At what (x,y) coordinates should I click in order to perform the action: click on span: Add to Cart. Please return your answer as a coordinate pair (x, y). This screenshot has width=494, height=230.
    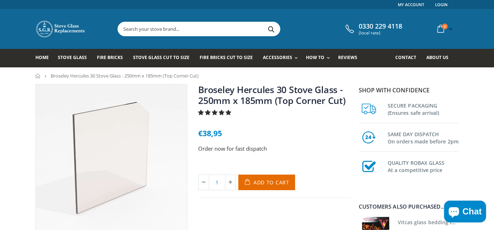
    Looking at the image, I should click on (271, 182).